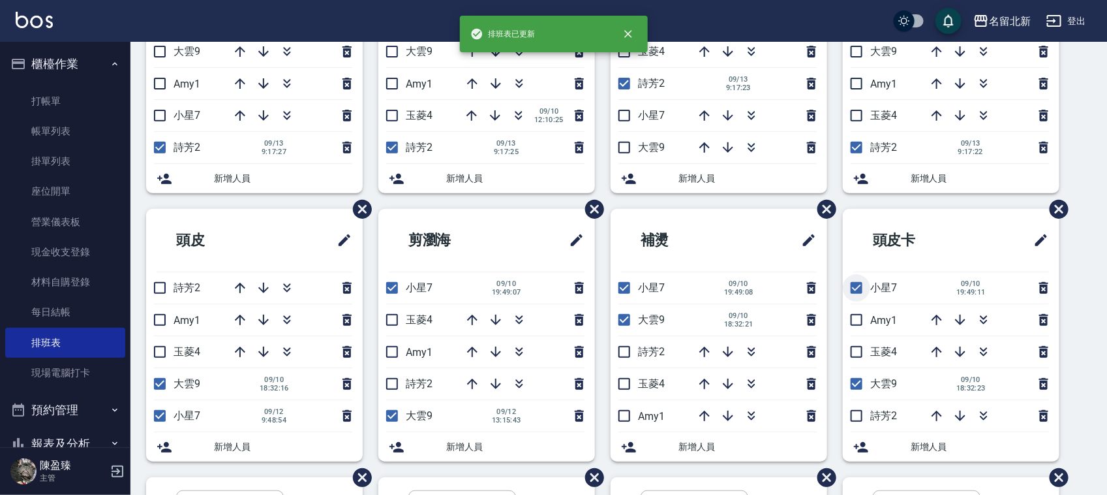  I want to click on span: 19:49:08, so click(739, 292).